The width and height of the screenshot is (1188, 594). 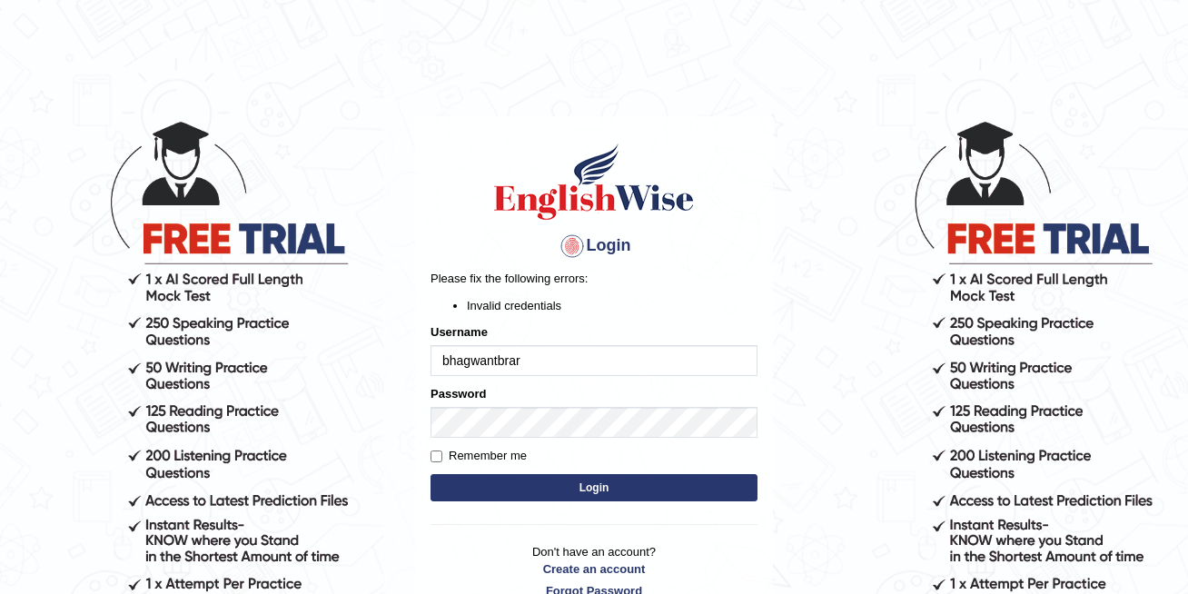 What do you see at coordinates (612, 305) in the screenshot?
I see `li: Invalid credentials` at bounding box center [612, 305].